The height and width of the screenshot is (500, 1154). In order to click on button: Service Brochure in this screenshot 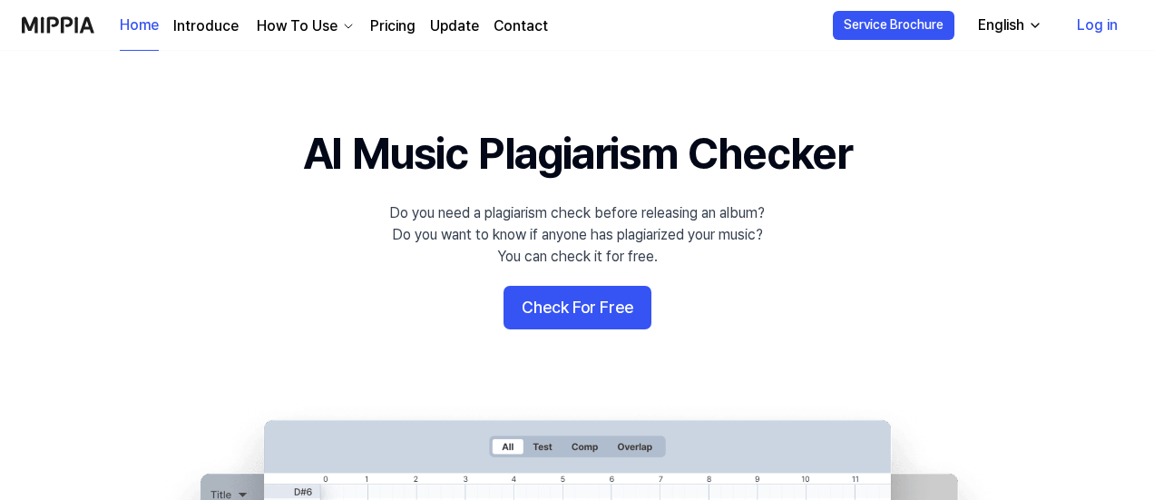, I will do `click(894, 25)`.